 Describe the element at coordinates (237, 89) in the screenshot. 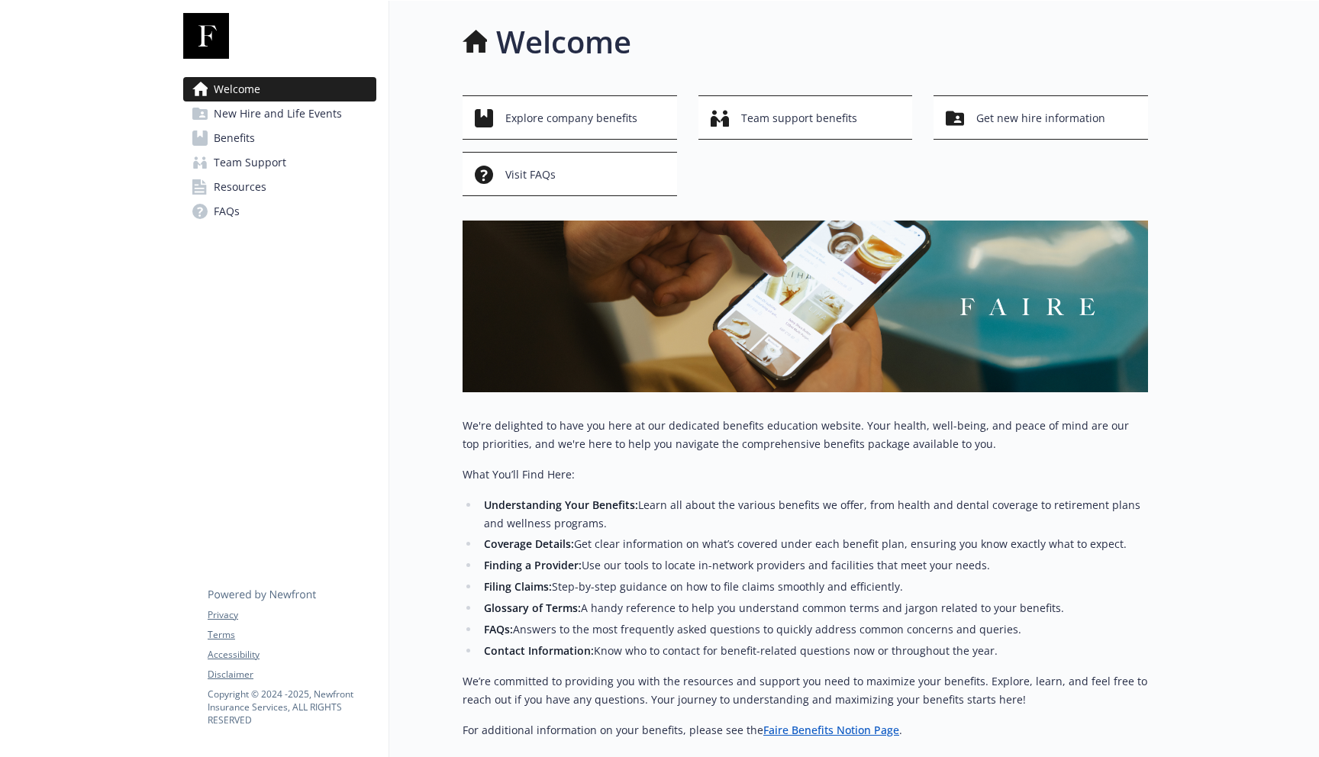

I see `span: Welcome` at that location.